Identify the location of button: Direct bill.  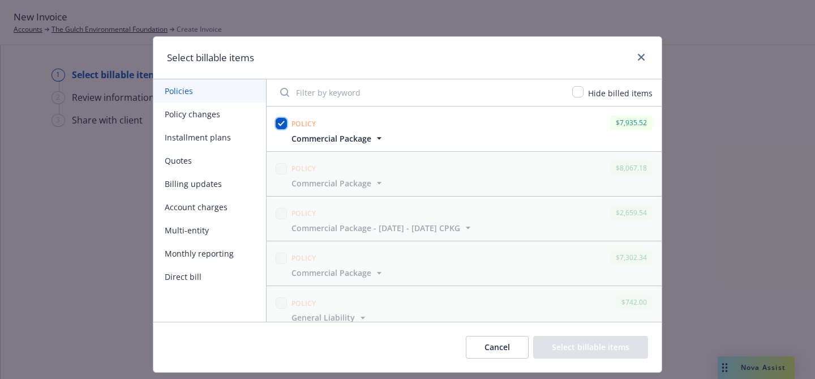
(209, 276).